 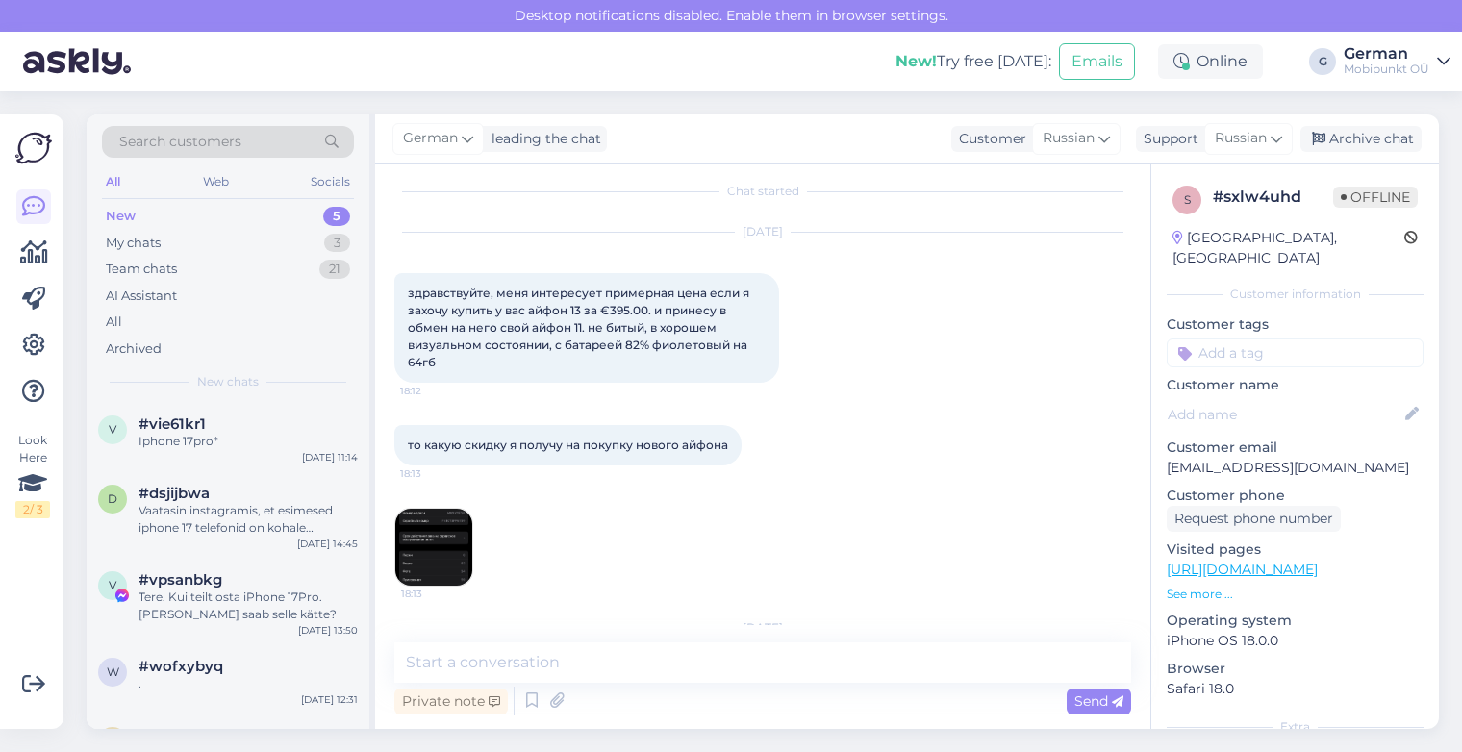 I want to click on img: Attachment, so click(x=434, y=547).